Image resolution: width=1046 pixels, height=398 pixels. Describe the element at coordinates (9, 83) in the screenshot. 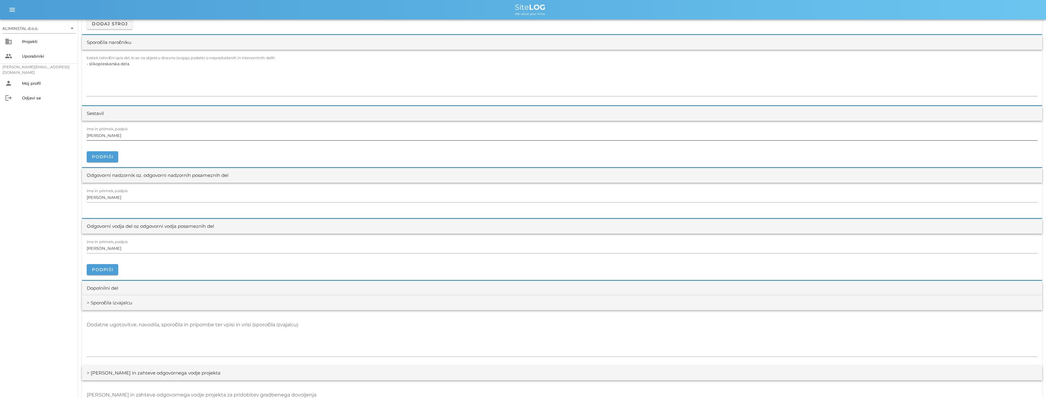

I see `i: person` at that location.